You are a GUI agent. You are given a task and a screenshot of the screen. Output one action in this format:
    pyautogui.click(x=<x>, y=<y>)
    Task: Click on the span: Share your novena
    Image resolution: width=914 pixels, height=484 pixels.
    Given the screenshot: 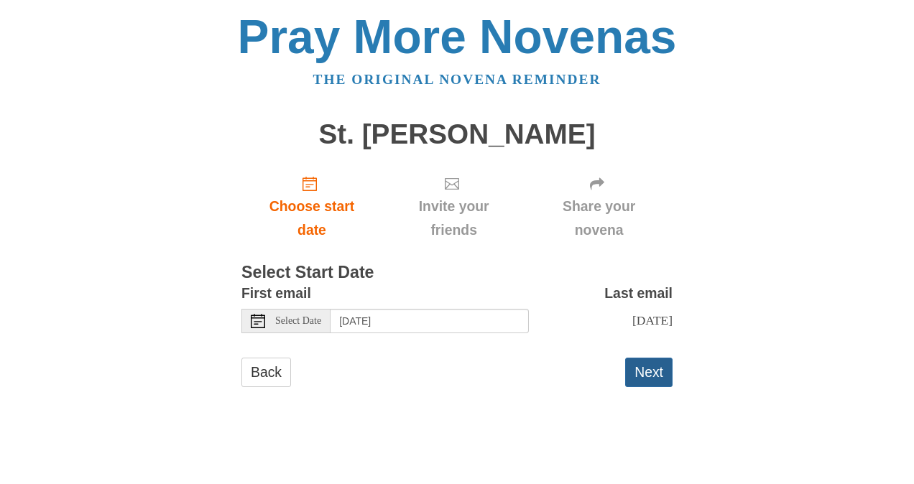 What is the action you would take?
    pyautogui.click(x=598, y=218)
    